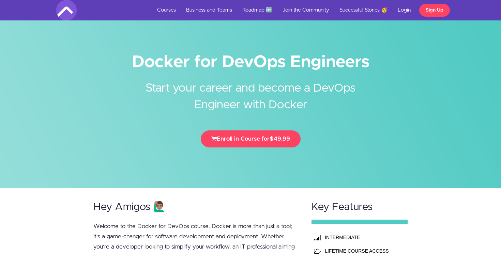  I want to click on span: $49.99, so click(280, 139).